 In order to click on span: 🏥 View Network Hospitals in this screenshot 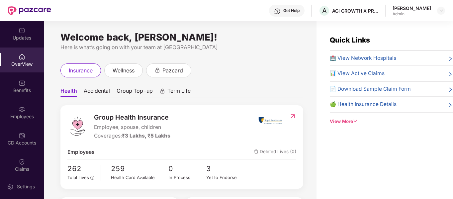, I will do `click(363, 58)`.